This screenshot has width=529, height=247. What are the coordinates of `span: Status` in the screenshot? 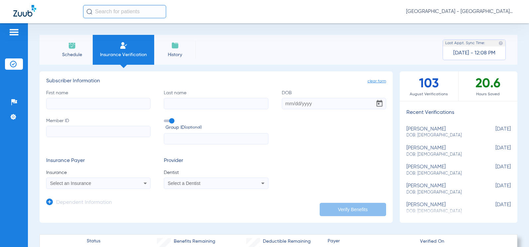 It's located at (93, 241).